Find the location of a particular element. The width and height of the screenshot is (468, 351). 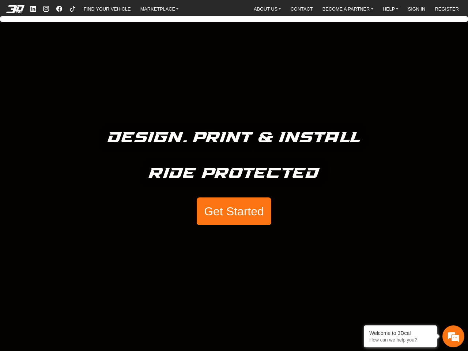

button: Get Started is located at coordinates (234, 211).